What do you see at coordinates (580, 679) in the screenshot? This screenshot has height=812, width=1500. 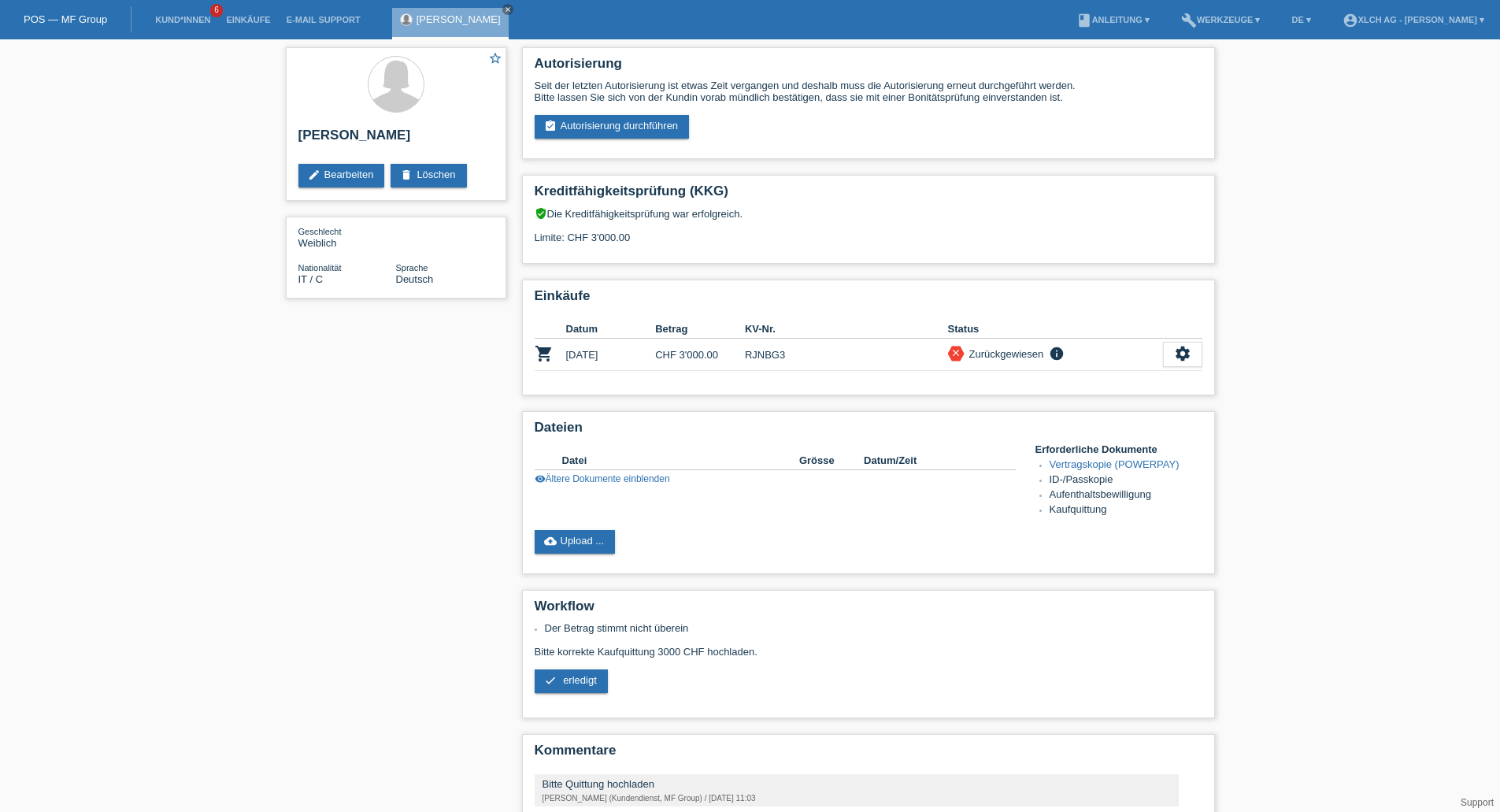 I see `span: erledigt` at bounding box center [580, 679].